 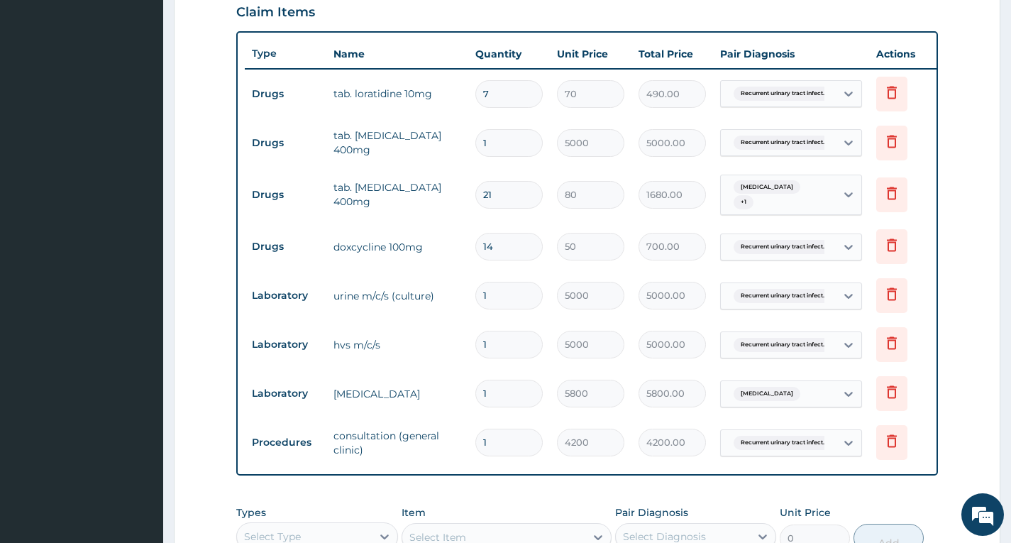 I want to click on textarea: Type your message and hit 'Enter', so click(x=138, y=412).